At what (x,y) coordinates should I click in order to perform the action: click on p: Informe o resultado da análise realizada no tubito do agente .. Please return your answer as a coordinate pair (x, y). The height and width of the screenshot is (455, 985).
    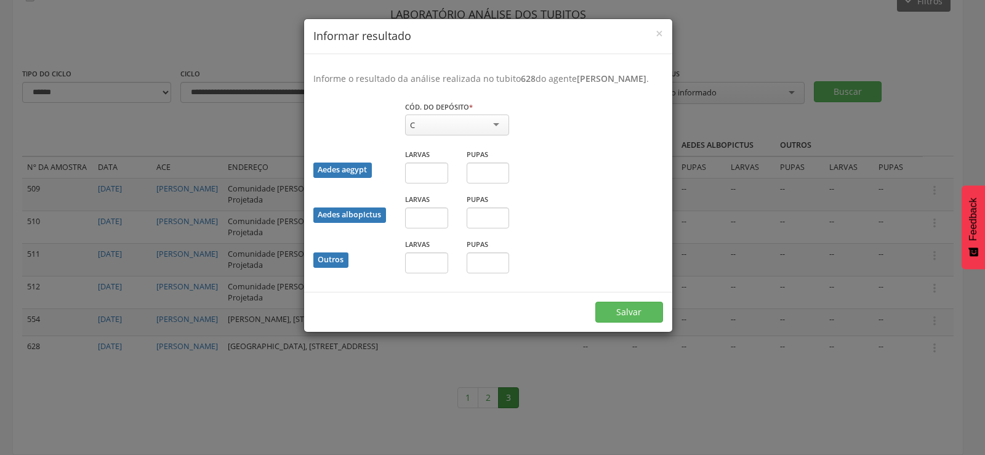
    Looking at the image, I should click on (488, 79).